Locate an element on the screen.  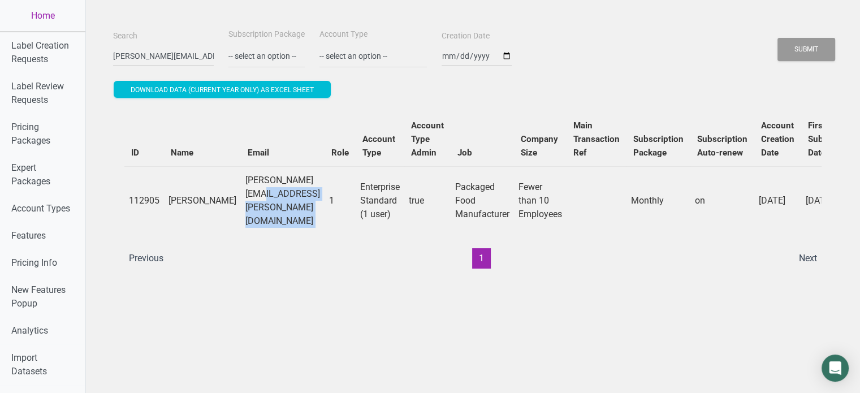
div: Open Intercom Messenger is located at coordinates (835, 368).